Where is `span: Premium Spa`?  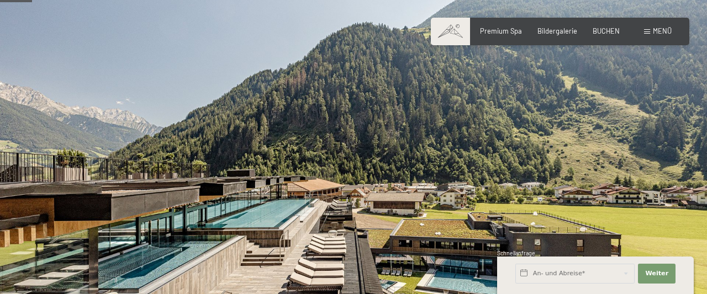
span: Premium Spa is located at coordinates (501, 31).